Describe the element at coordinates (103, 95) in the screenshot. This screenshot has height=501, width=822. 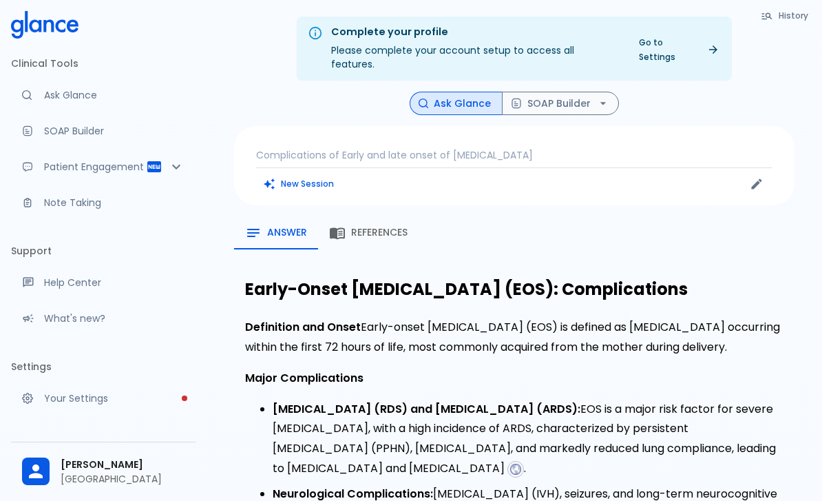
I see `a: Moramiz: Find ICD10AM codes instantly` at that location.